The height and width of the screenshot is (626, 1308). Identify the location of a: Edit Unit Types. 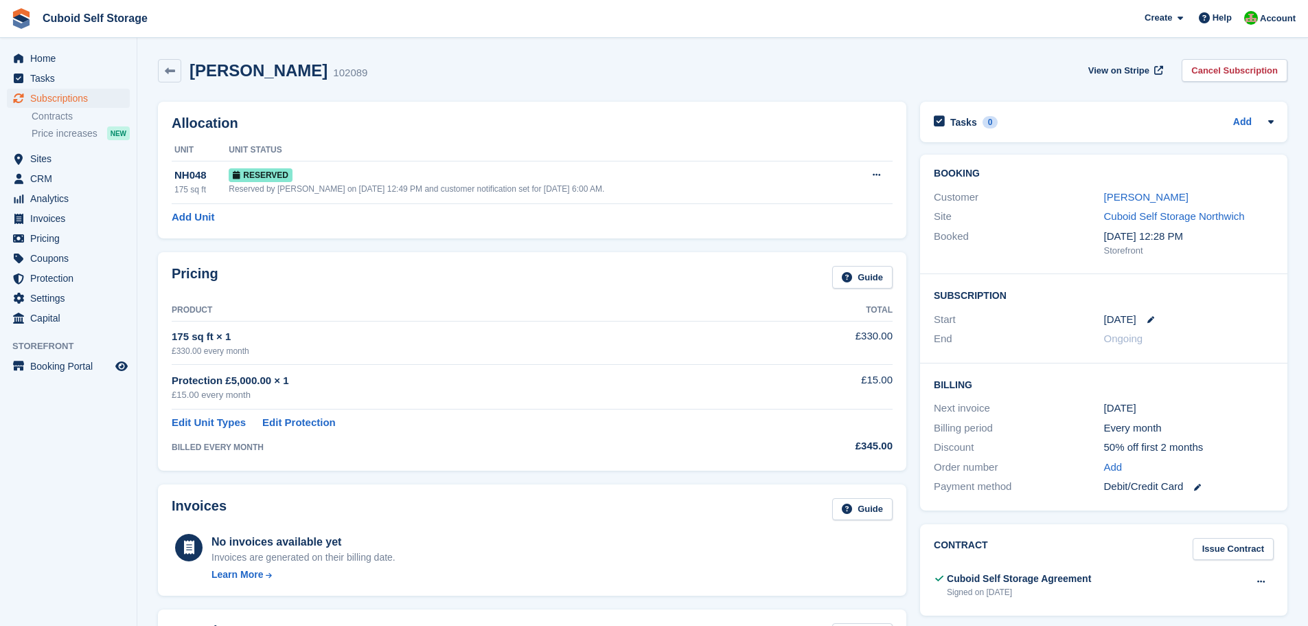
(209, 422).